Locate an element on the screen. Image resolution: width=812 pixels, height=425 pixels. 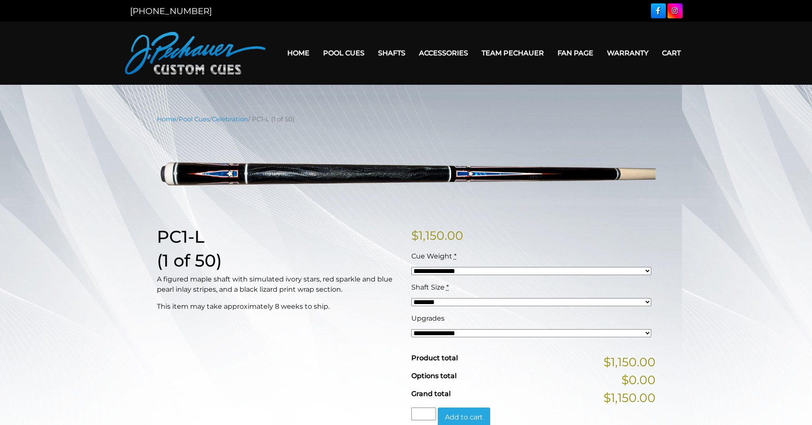
a: Fan Page is located at coordinates (575, 53).